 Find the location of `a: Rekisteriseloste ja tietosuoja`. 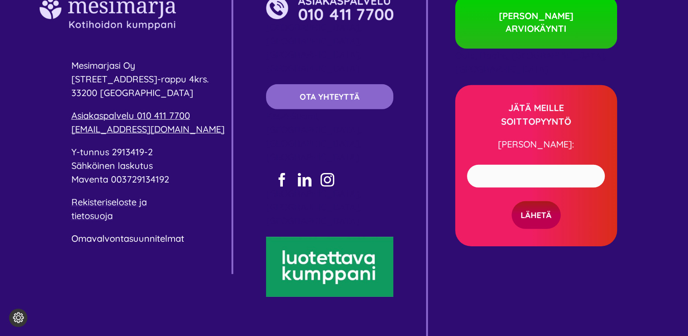

a: Rekisteriseloste ja tietosuoja is located at coordinates (109, 208).